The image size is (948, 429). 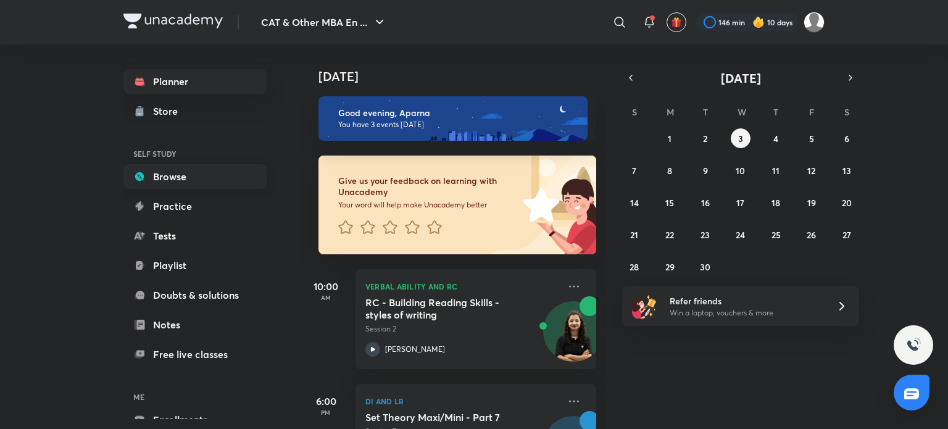 I want to click on button: September 23, 2025, so click(x=706, y=235).